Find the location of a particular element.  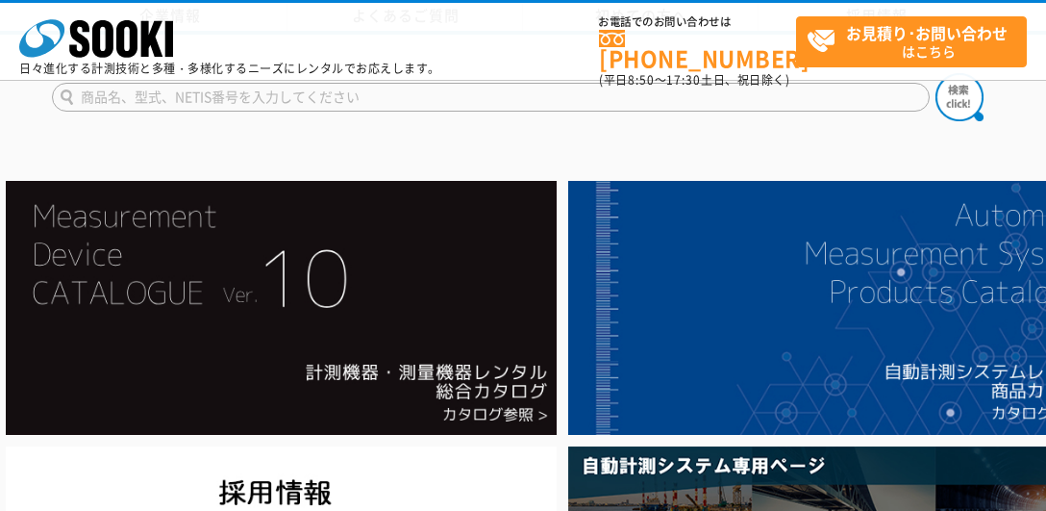

input: 商品名、型式、NETIS番号を入力してください is located at coordinates (490, 97).